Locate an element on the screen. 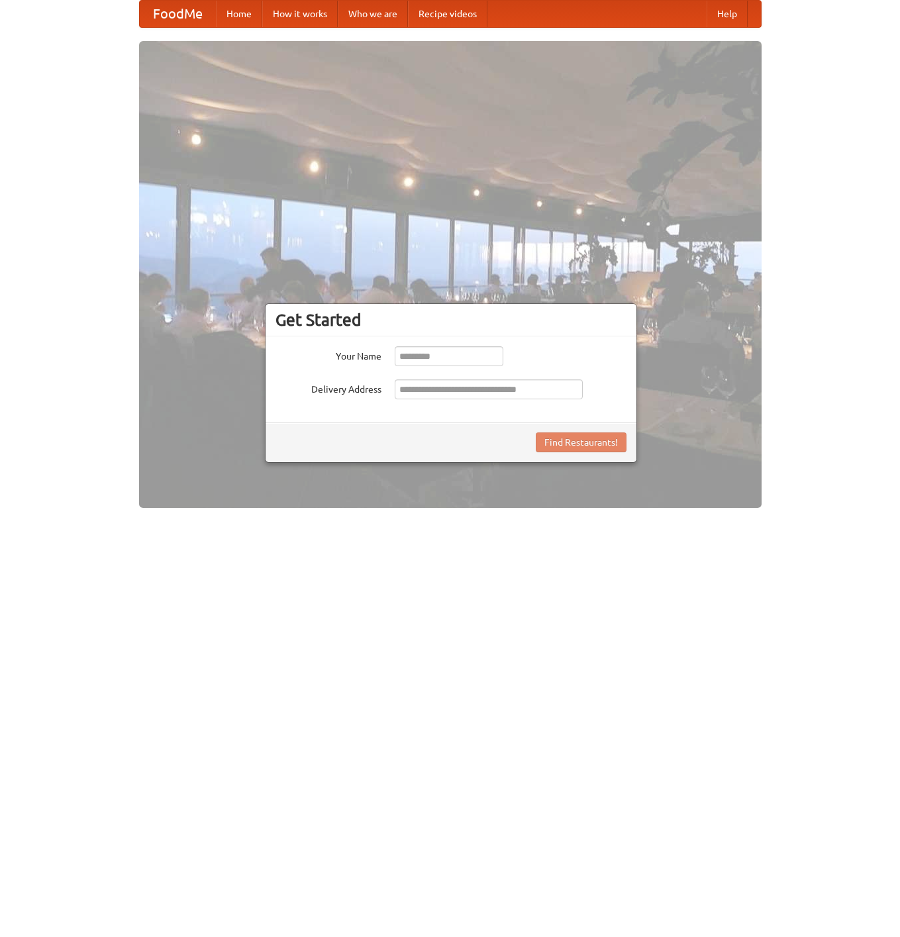  a: FoodMe is located at coordinates (178, 14).